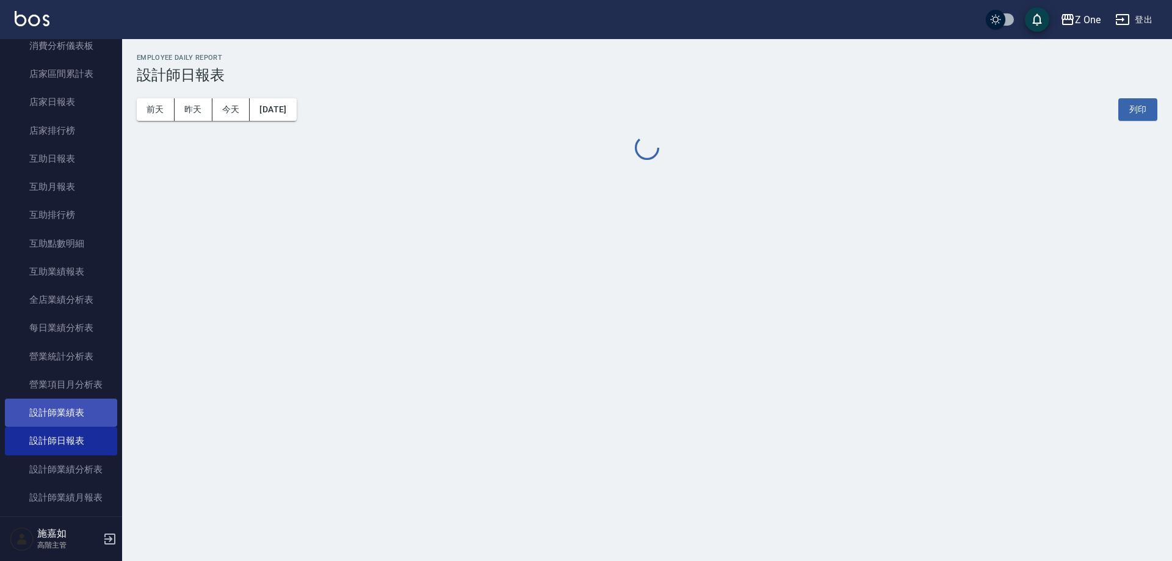 Image resolution: width=1172 pixels, height=561 pixels. Describe the element at coordinates (61, 102) in the screenshot. I see `a: 店家日報表` at that location.